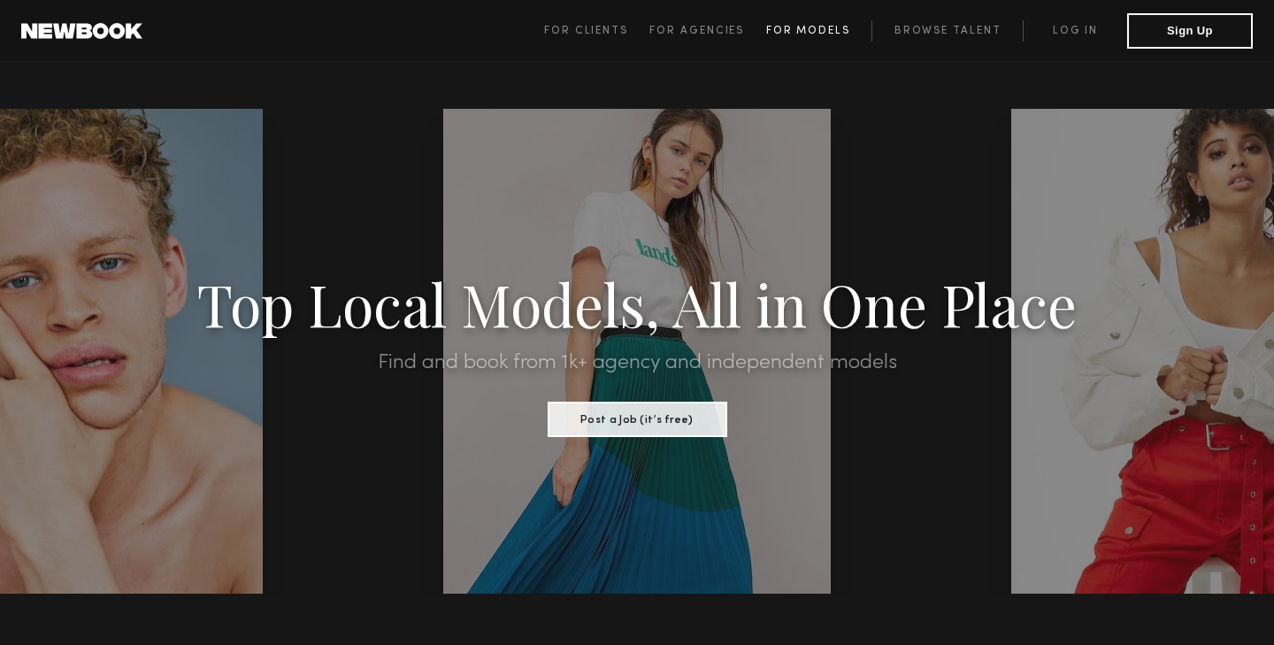 Image resolution: width=1274 pixels, height=645 pixels. What do you see at coordinates (596, 31) in the screenshot?
I see `a: For Clients` at bounding box center [596, 31].